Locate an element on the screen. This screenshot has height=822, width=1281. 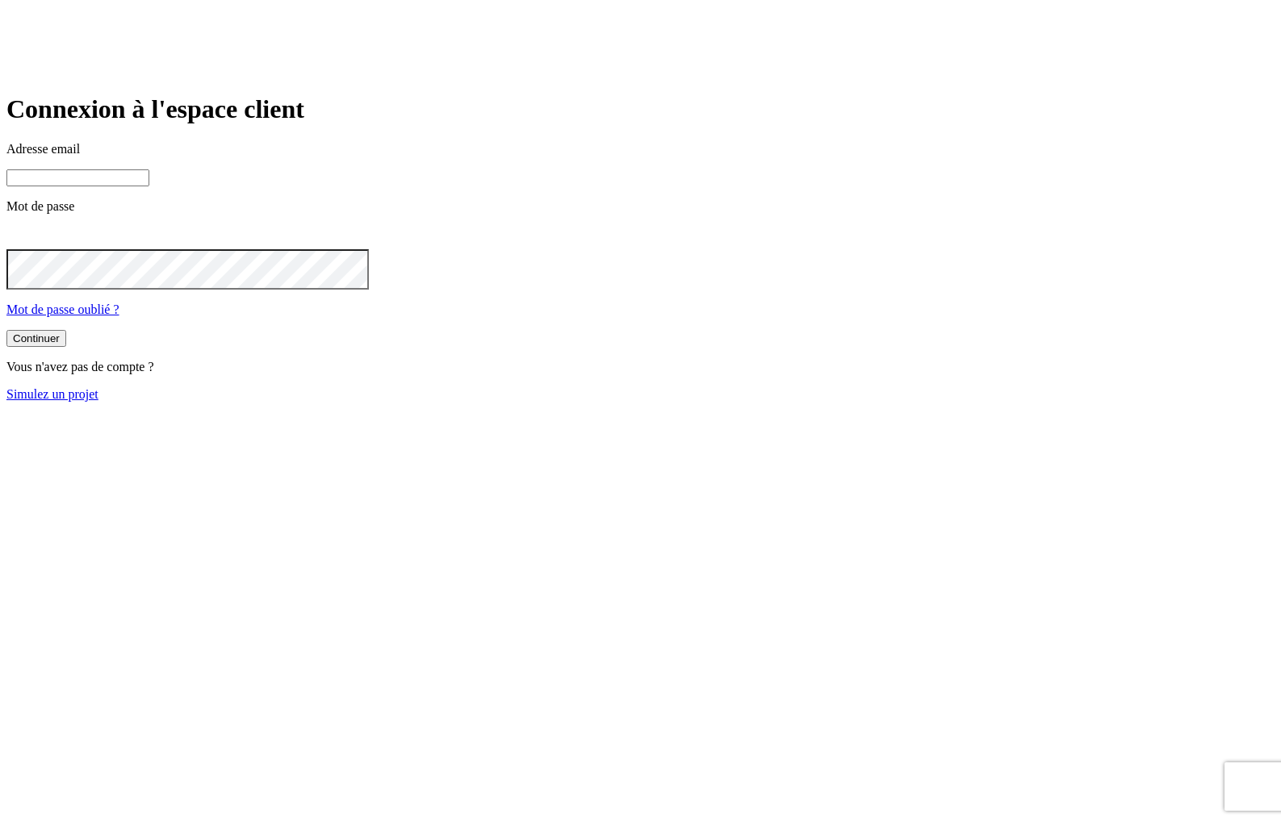
a: Mot de passe oublié ? is located at coordinates (63, 309).